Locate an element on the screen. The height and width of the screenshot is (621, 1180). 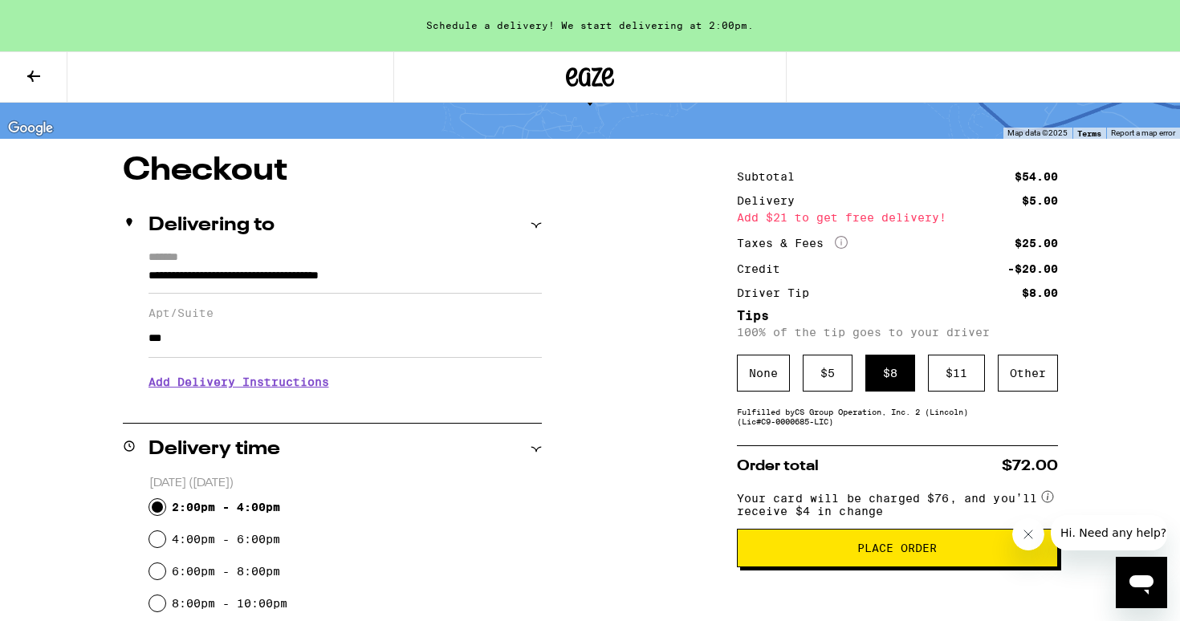
div: $ 11 is located at coordinates (956, 373).